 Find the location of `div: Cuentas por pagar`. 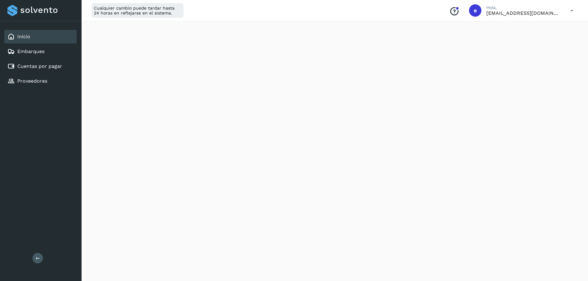

div: Cuentas por pagar is located at coordinates (40, 66).